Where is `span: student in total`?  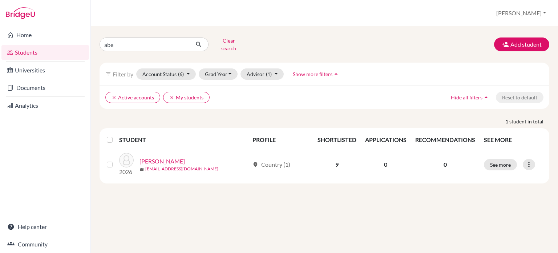 span: student in total is located at coordinates (530, 121).